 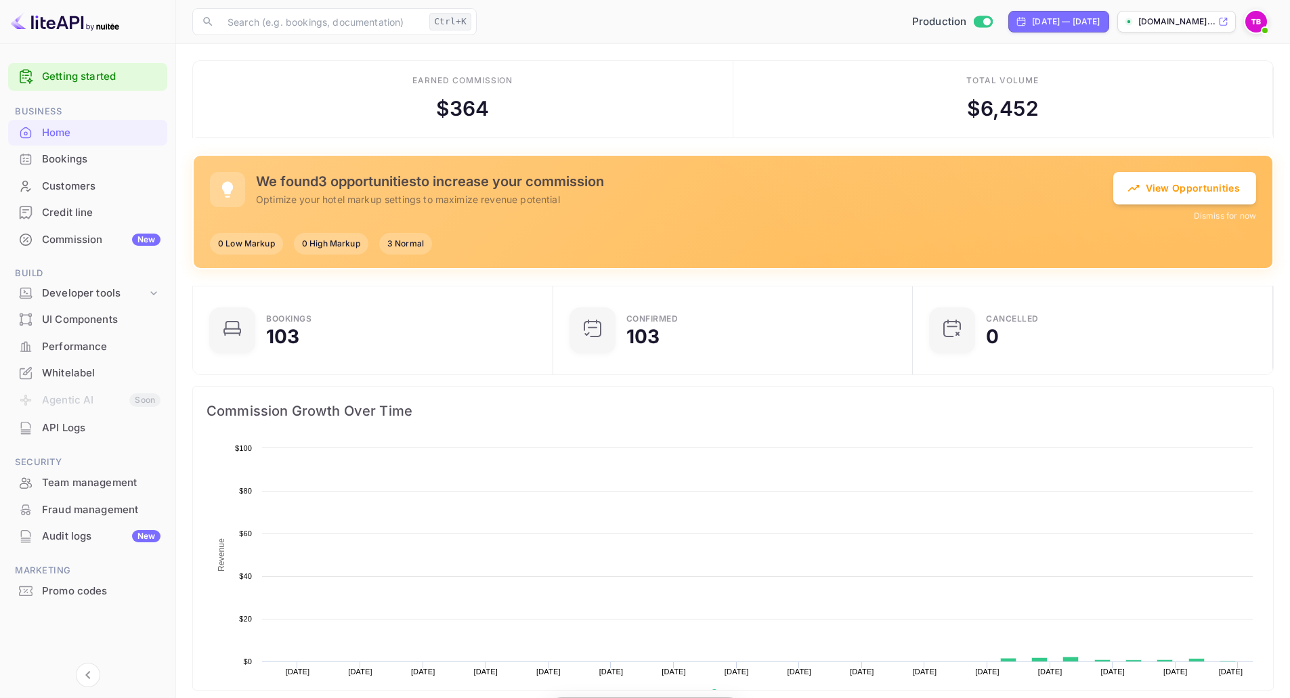 What do you see at coordinates (245, 491) in the screenshot?
I see `text: $80` at bounding box center [245, 491].